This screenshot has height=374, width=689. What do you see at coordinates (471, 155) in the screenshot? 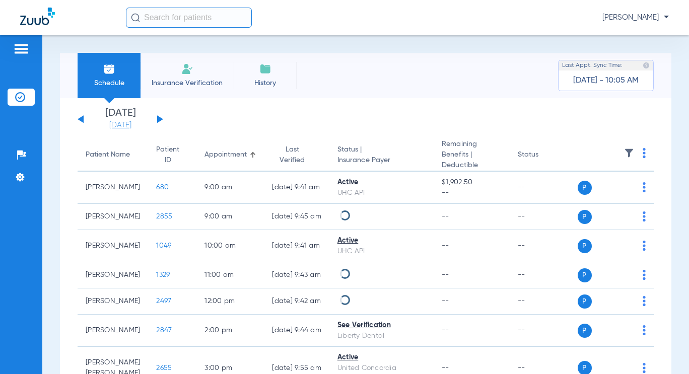
I see `th: Remaining Benefits |` at bounding box center [471, 155].